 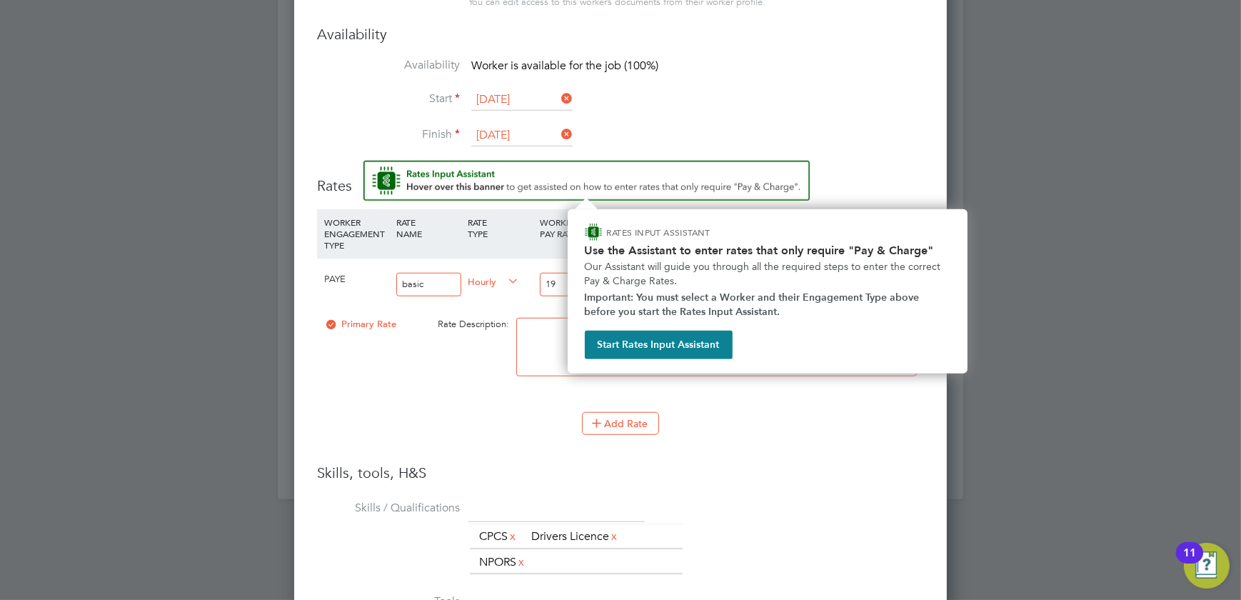 What do you see at coordinates (696, 232) in the screenshot?
I see `p: RATES INPUT ASSISTANT` at bounding box center [696, 232].